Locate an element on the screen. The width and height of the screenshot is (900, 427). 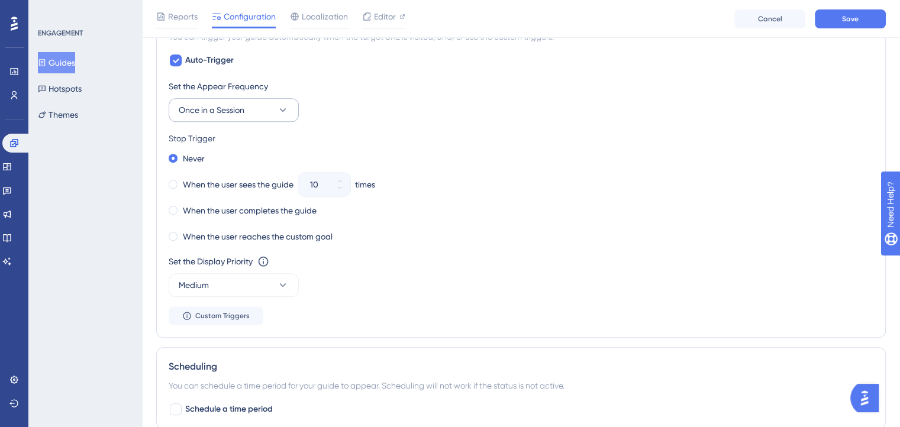
label: When the user sees the guide is located at coordinates (238, 185).